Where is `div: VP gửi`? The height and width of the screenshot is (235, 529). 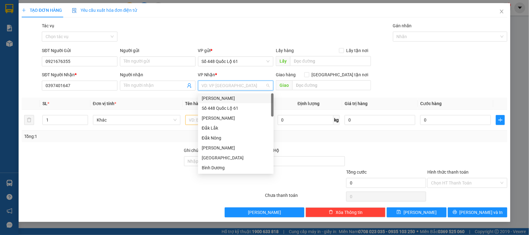 div: VP gửi is located at coordinates (236, 51).